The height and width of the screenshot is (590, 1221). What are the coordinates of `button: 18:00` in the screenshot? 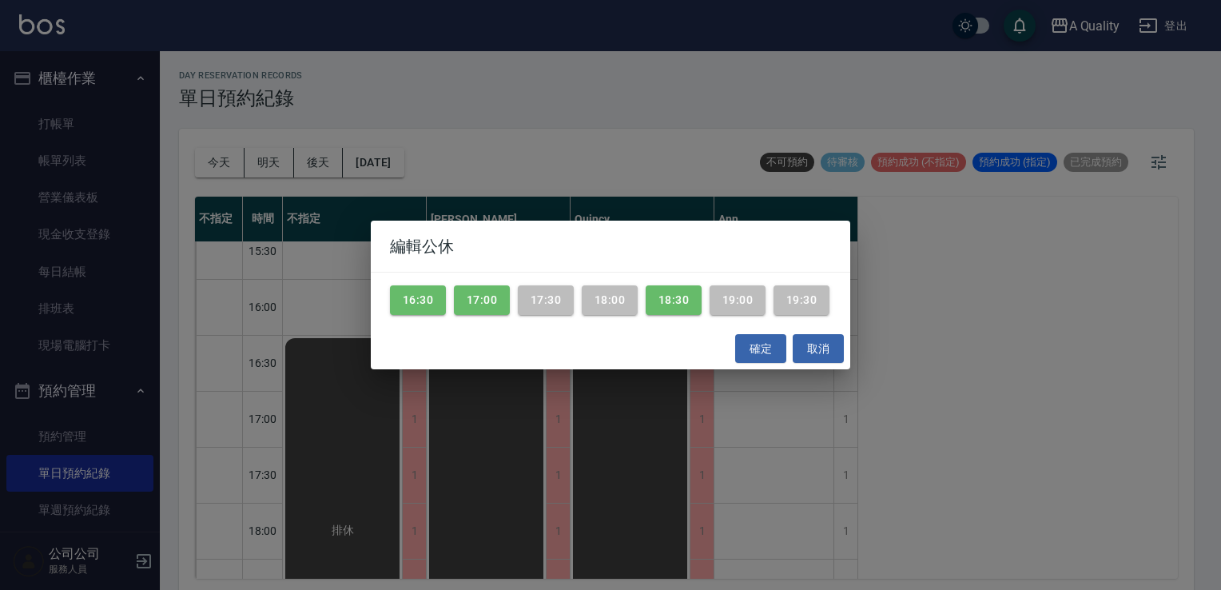 It's located at (610, 300).